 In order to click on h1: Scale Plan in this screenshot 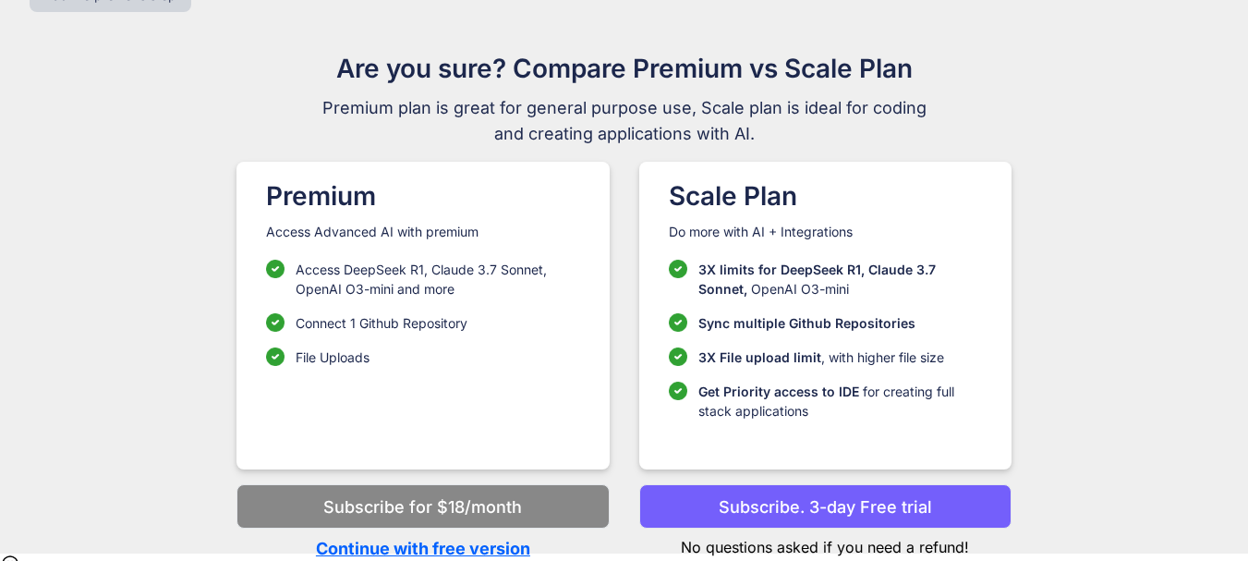, I will do `click(825, 196)`.